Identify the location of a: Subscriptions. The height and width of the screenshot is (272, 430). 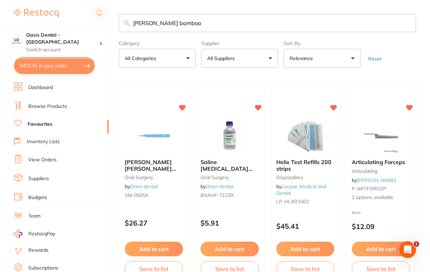
(43, 268).